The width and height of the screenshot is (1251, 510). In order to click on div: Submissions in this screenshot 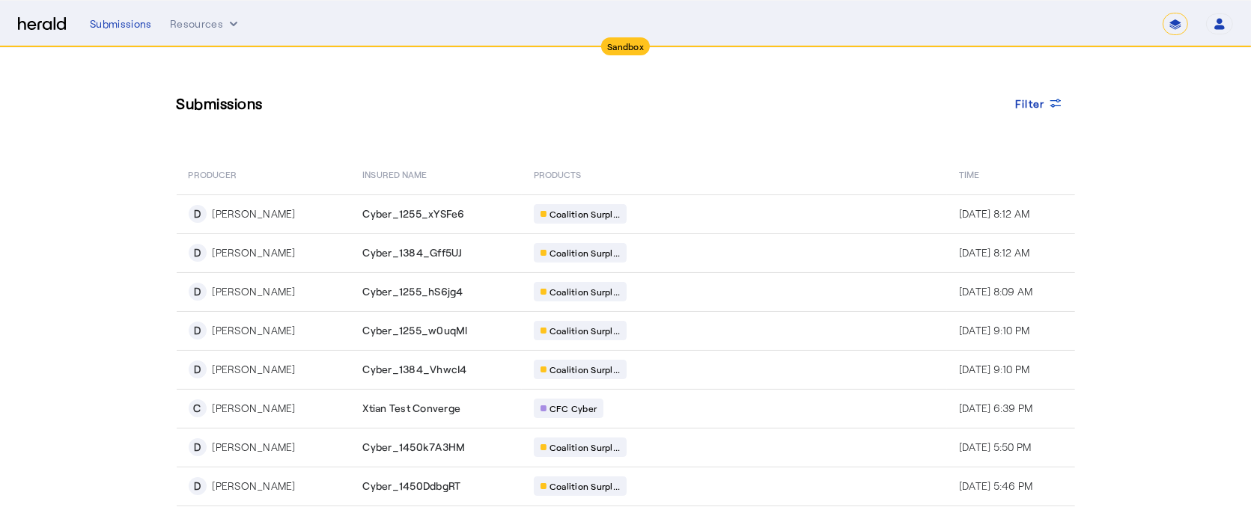, I will do `click(121, 24)`.